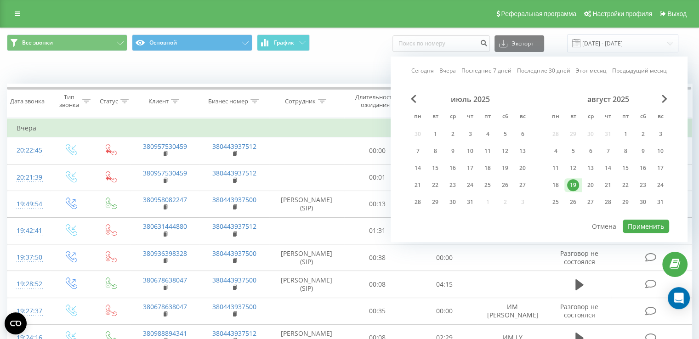  What do you see at coordinates (28, 311) in the screenshot?
I see `div: 19:27:37` at bounding box center [28, 311].